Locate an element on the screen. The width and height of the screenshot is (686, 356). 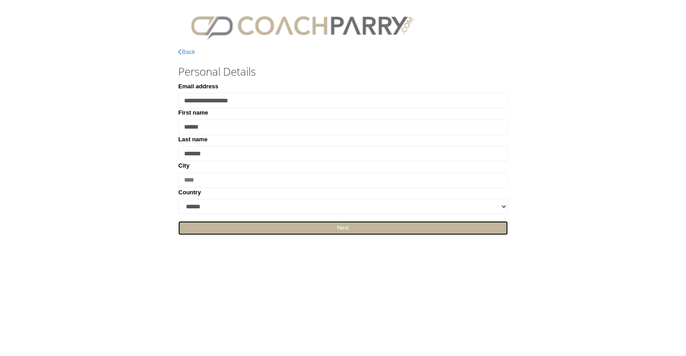
h3: Personal Details is located at coordinates (343, 72).